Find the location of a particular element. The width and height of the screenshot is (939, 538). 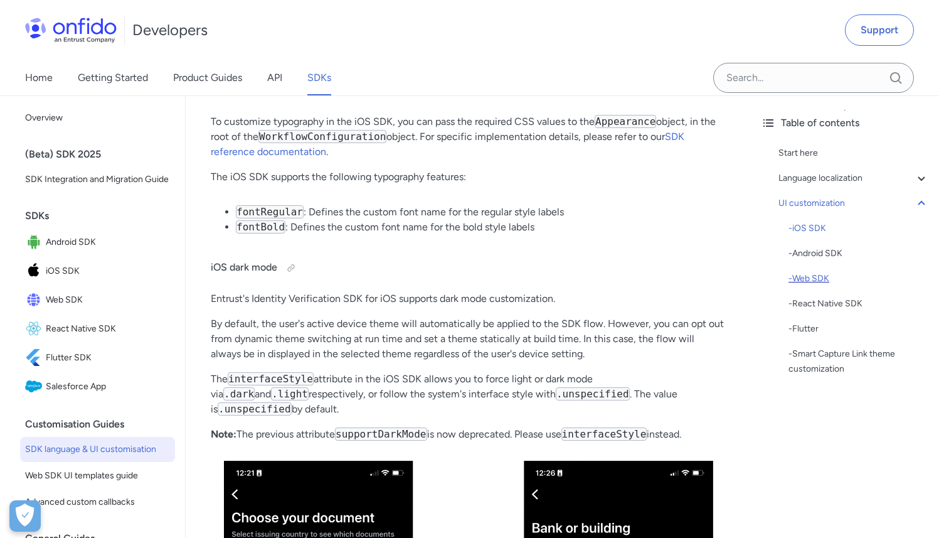

a: SDK Integration and Migration Guide is located at coordinates (97, 179).